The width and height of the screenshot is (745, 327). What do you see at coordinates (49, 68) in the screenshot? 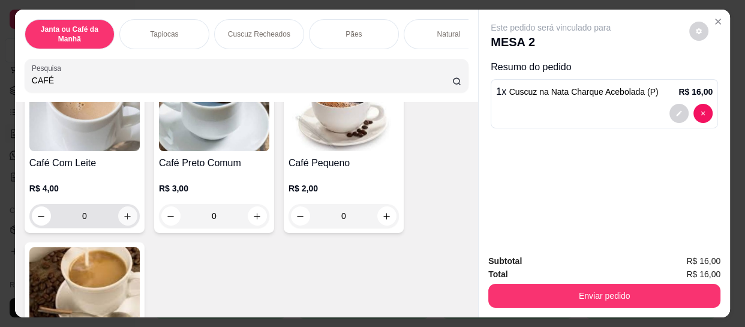
I see `label: Pesquisa` at bounding box center [49, 68].